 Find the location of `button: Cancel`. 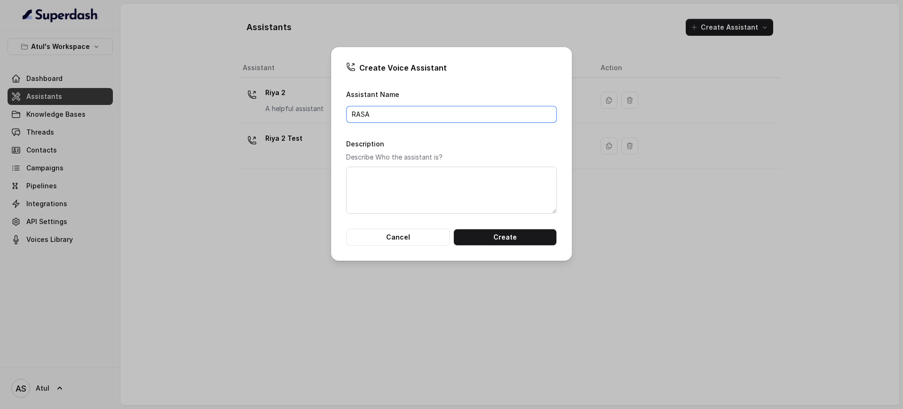

button: Cancel is located at coordinates (398, 237).